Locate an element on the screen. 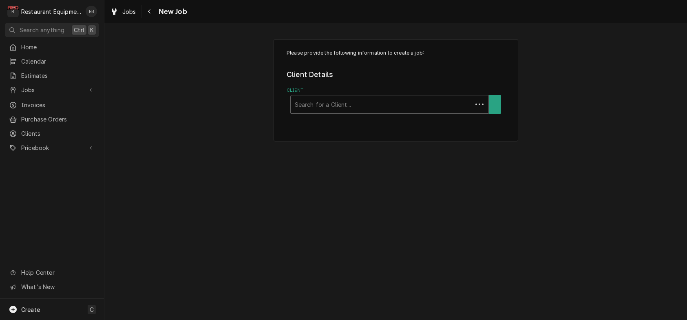 The image size is (687, 320). div: Emily Bird's Avatar is located at coordinates (91, 11).